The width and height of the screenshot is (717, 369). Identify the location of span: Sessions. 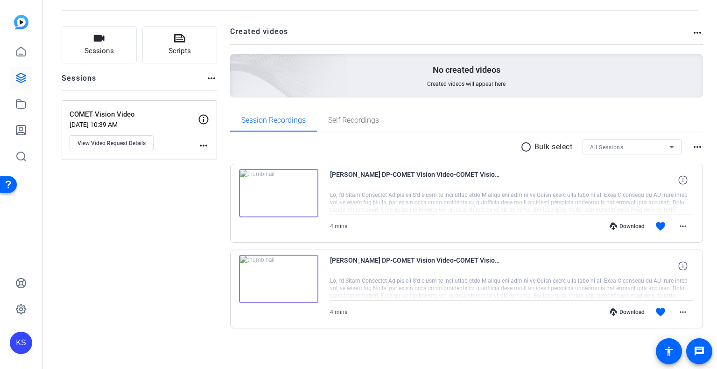
(99, 51).